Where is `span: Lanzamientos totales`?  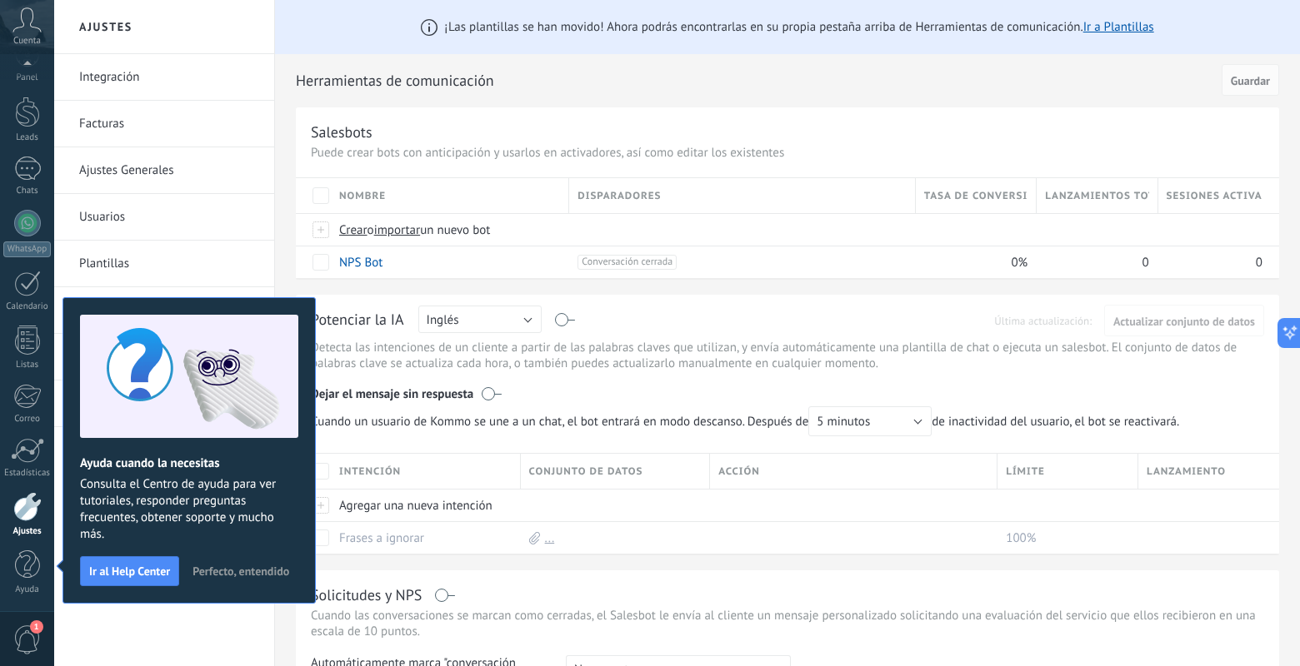
span: Lanzamientos totales is located at coordinates (1096, 196).